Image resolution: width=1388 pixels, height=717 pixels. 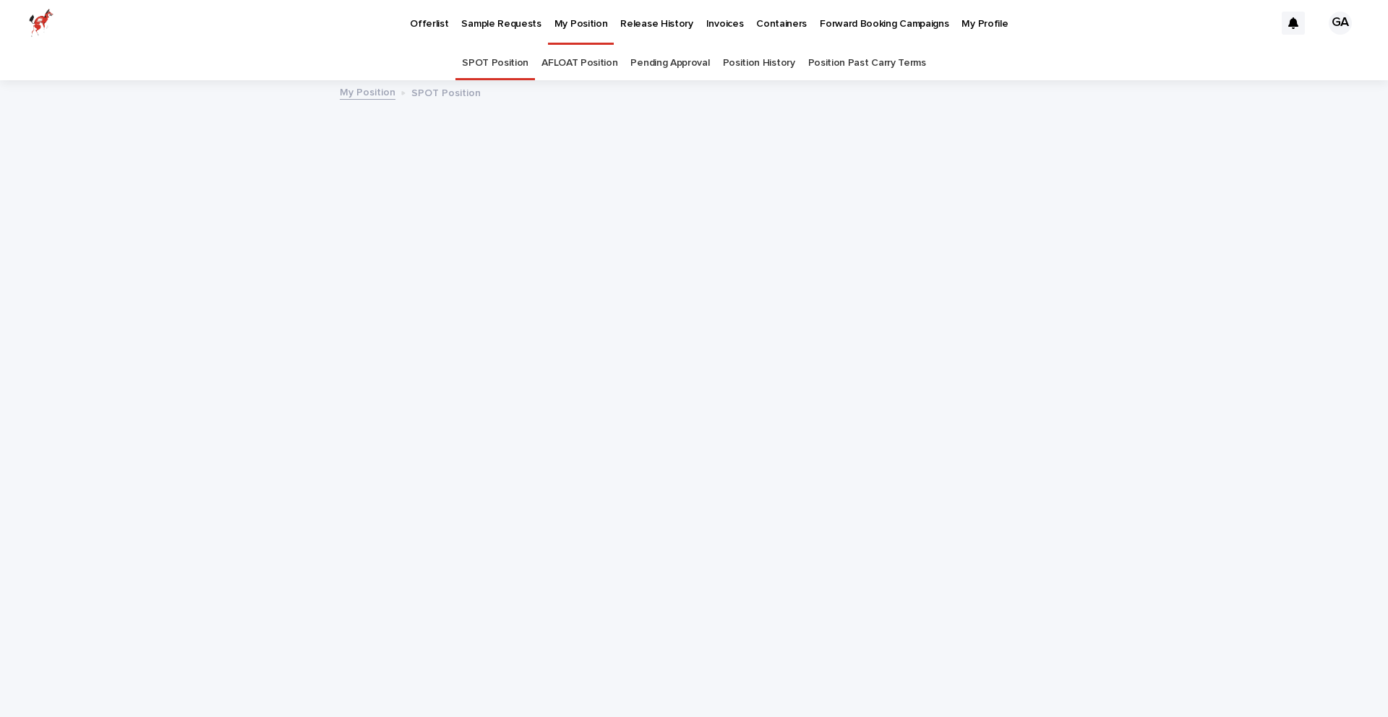 I want to click on a: SPOT Position, so click(x=495, y=63).